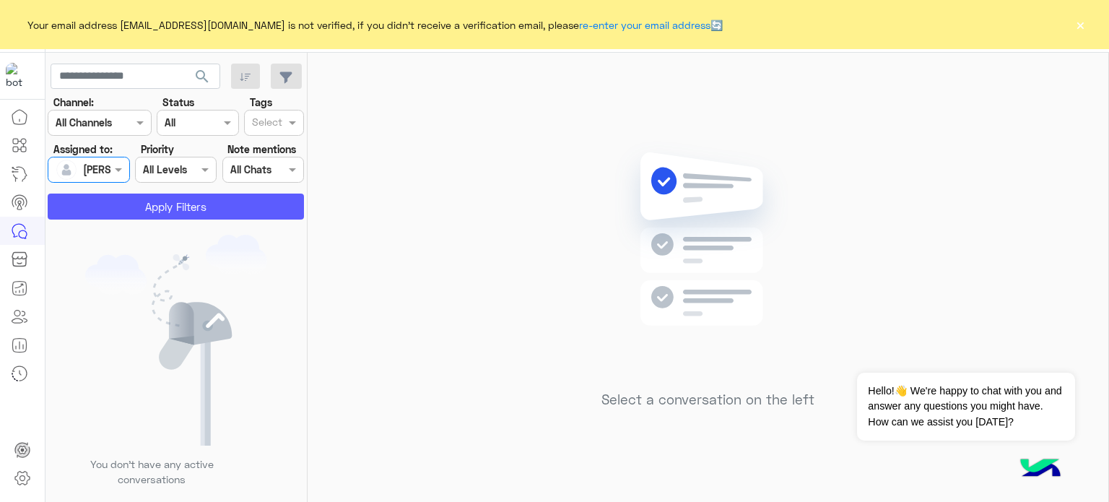 The image size is (1109, 502). What do you see at coordinates (202, 77) in the screenshot?
I see `span: search` at bounding box center [202, 77].